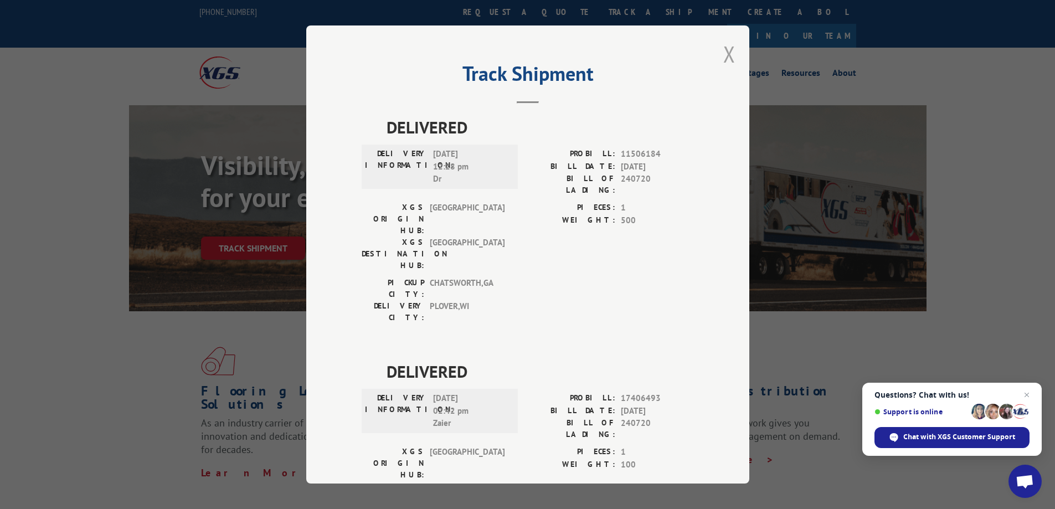  What do you see at coordinates (952, 395) in the screenshot?
I see `span: Questions? Chat with us!` at bounding box center [952, 395].